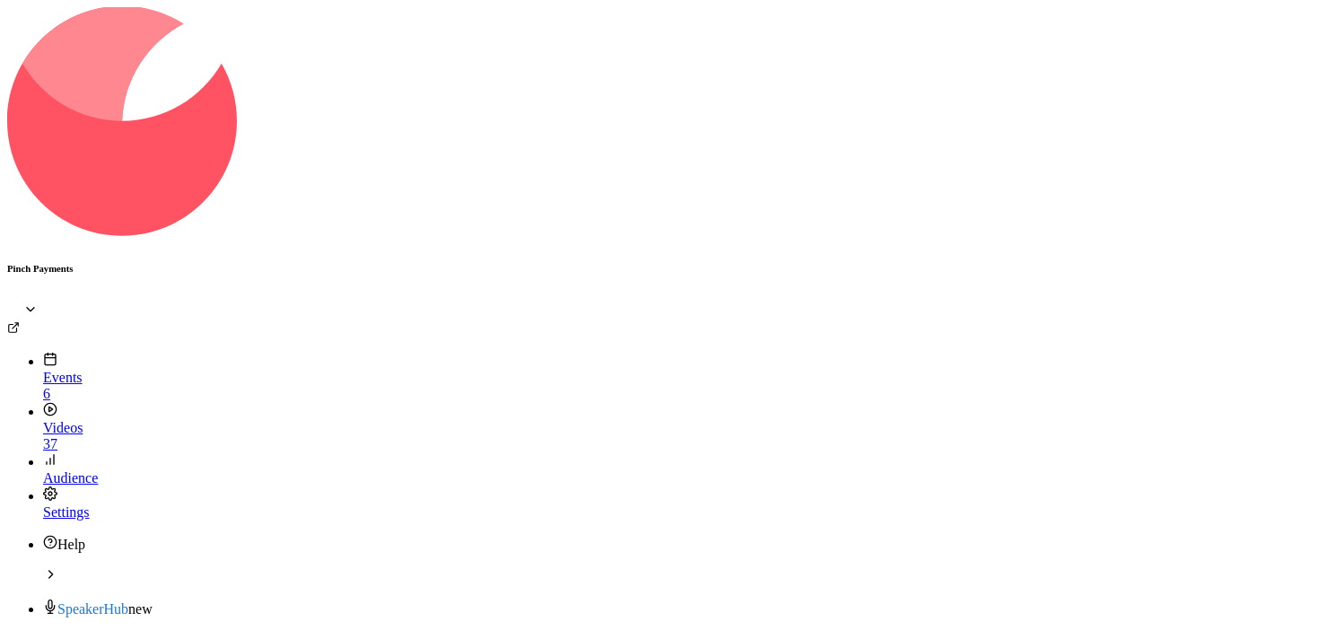  Describe the element at coordinates (677, 560) in the screenshot. I see `li: help-dropdown-opener` at that location.